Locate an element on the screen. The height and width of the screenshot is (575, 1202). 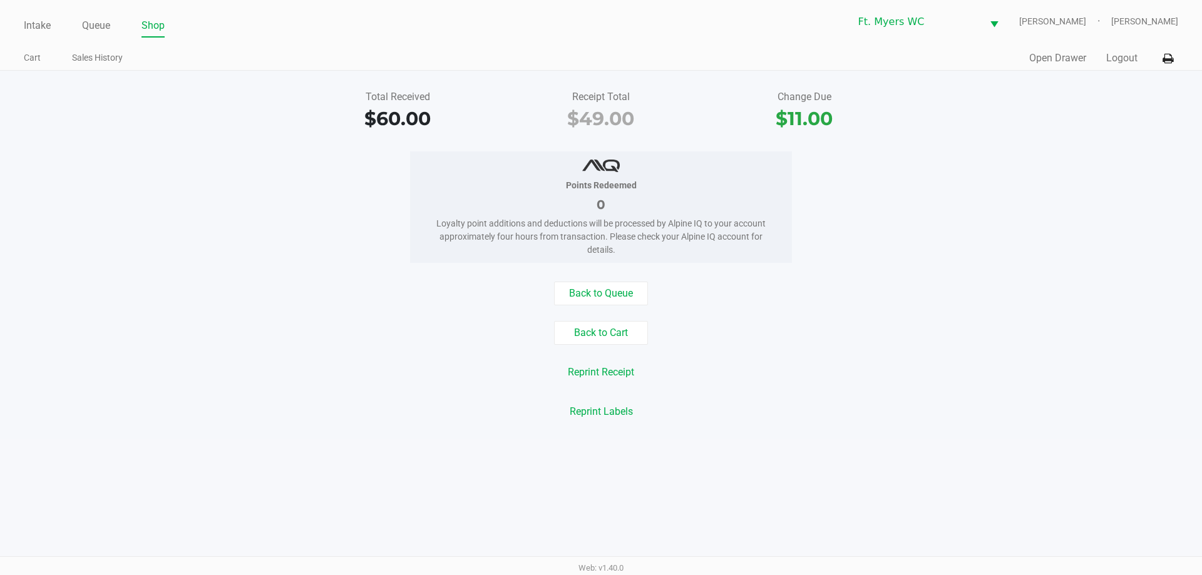
div: Change Due is located at coordinates (804, 97).